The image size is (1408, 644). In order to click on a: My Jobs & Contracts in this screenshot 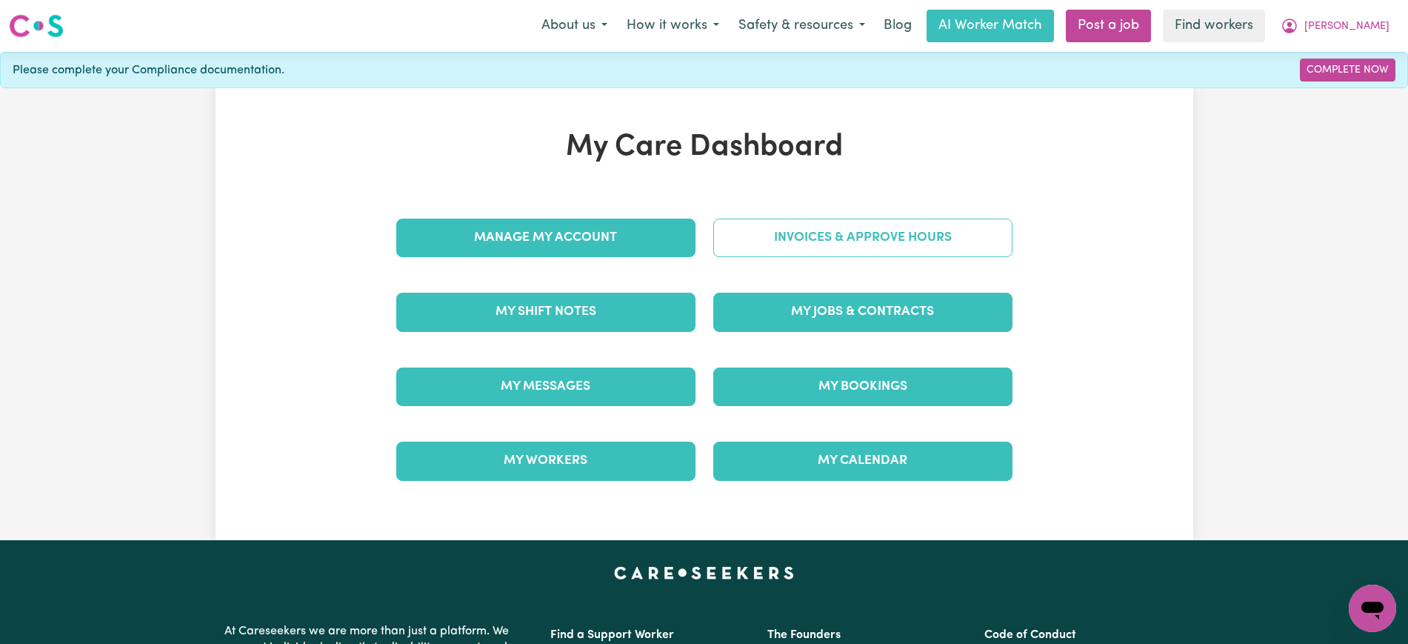, I will do `click(863, 312)`.